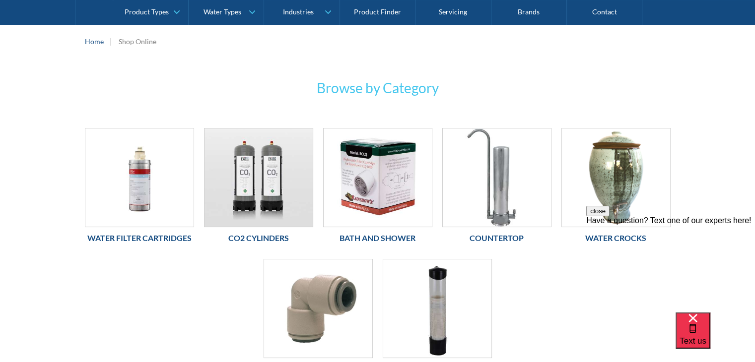  Describe the element at coordinates (437, 309) in the screenshot. I see `img: Accessories` at that location.